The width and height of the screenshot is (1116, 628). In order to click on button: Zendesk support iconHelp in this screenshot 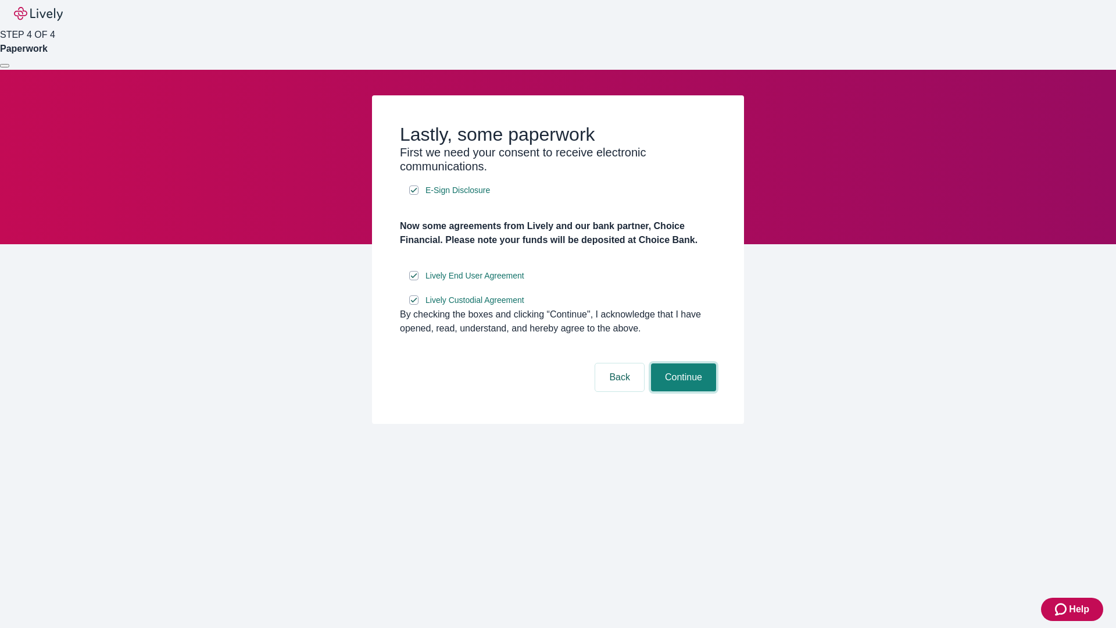, I will do `click(1071, 609)`.